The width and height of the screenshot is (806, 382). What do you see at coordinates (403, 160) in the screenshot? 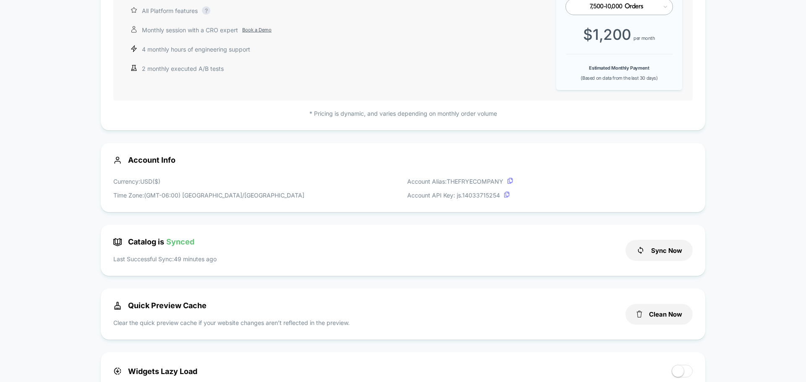
I see `span: Account Info` at bounding box center [403, 160].